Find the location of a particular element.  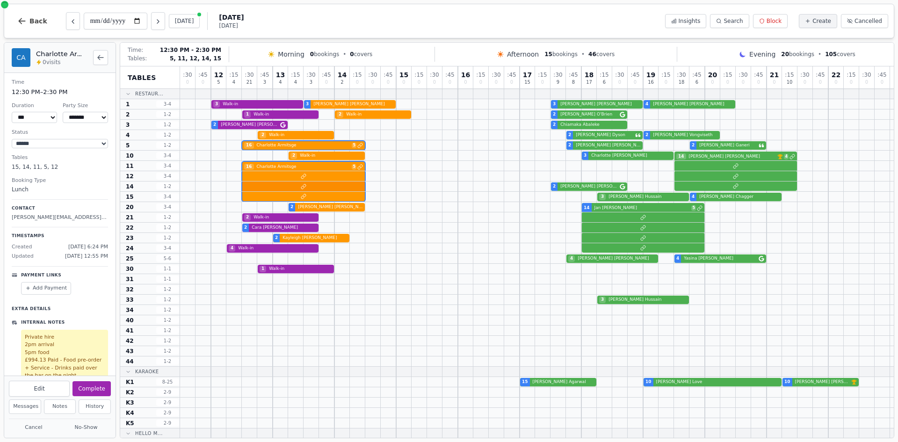

p: Contact is located at coordinates (60, 209).